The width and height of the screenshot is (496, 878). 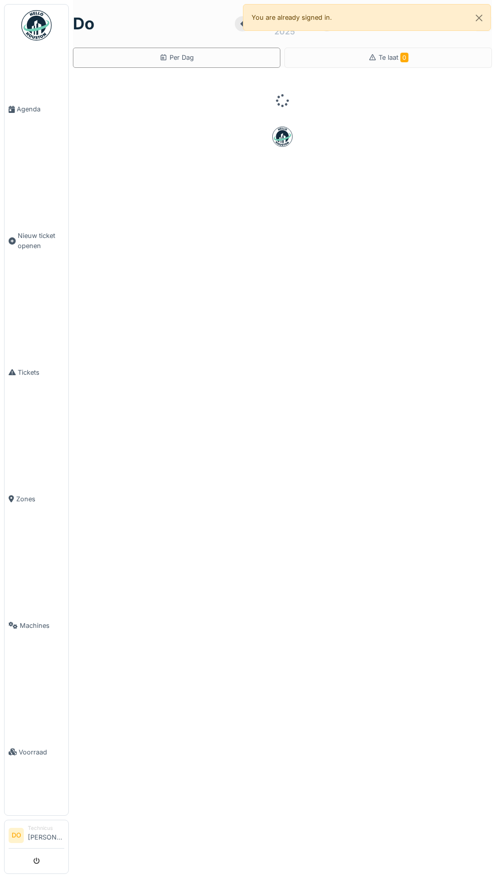 I want to click on span: Te laat, so click(x=393, y=57).